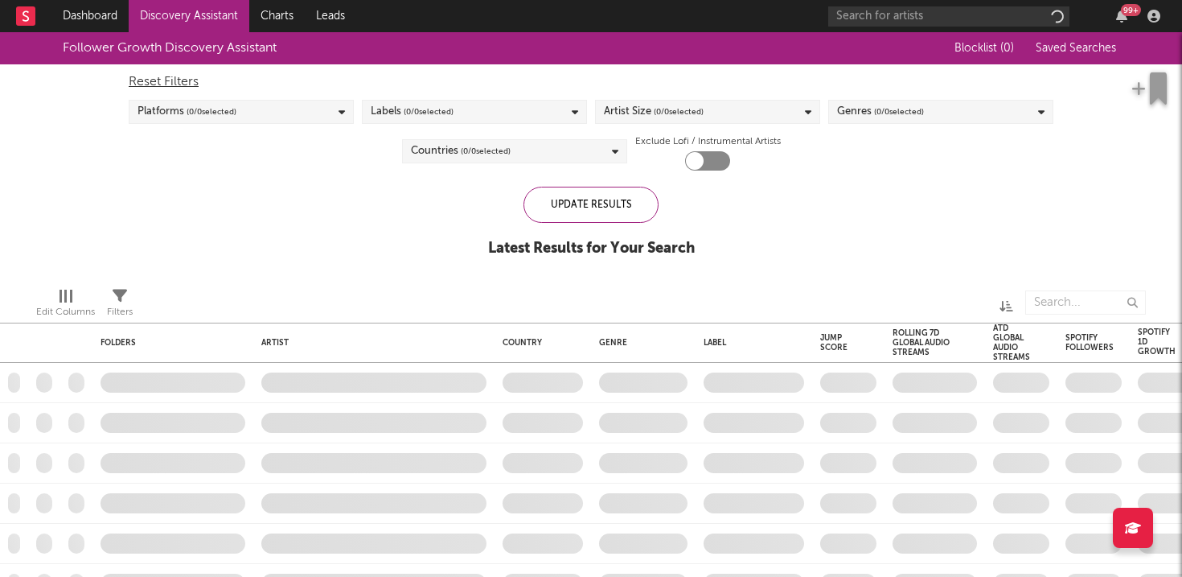  Describe the element at coordinates (161, 343) in the screenshot. I see `div: Folders` at that location.